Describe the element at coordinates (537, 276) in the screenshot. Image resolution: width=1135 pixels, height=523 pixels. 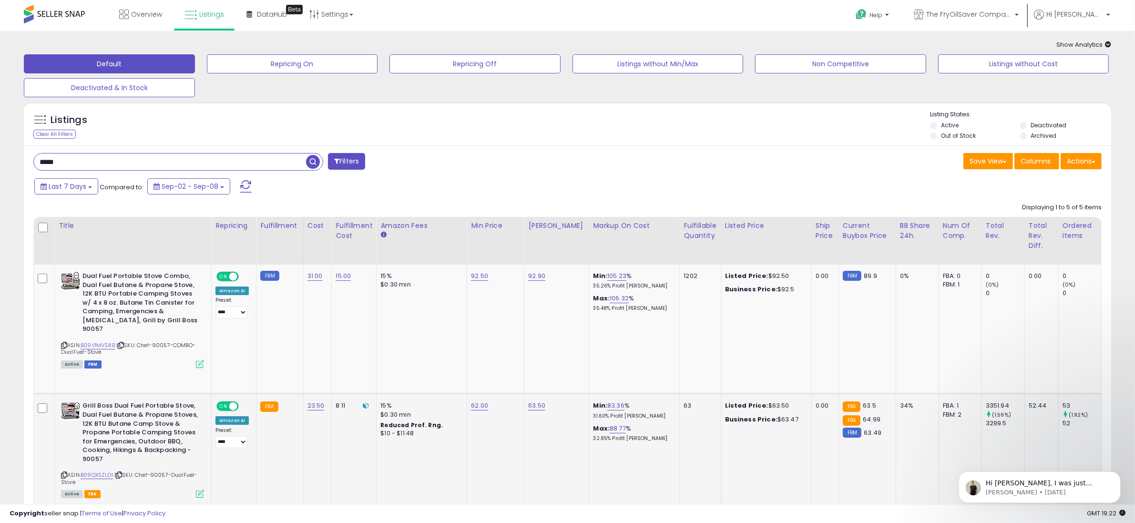
I see `a: 92.90` at that location.